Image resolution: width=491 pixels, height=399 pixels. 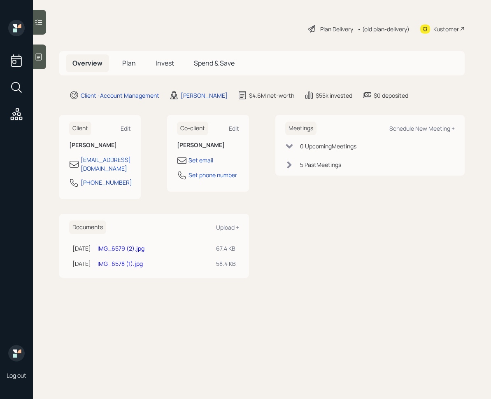 I want to click on div: $0 deposited, so click(x=391, y=95).